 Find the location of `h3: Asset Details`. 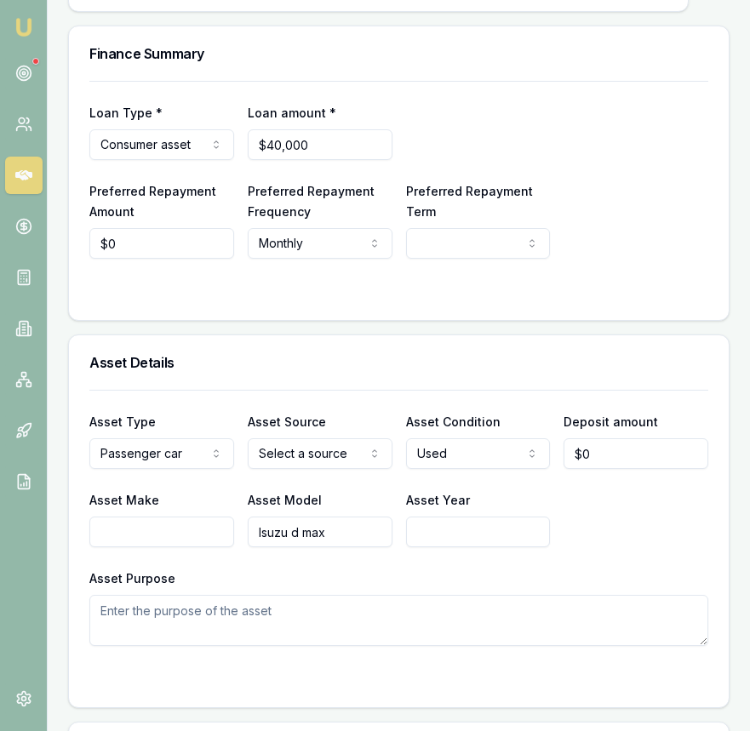

h3: Asset Details is located at coordinates (398, 363).